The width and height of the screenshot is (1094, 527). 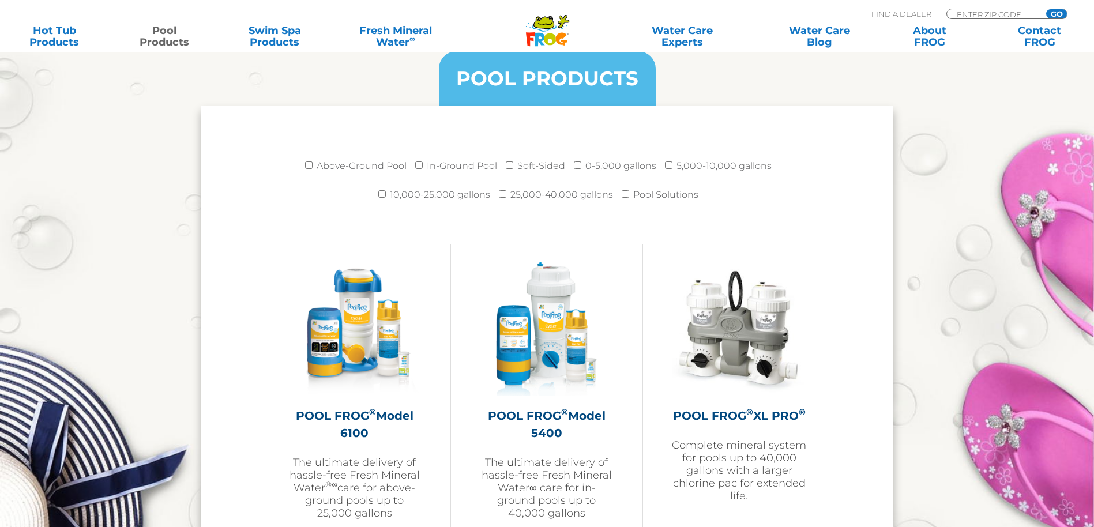 What do you see at coordinates (562, 195) in the screenshot?
I see `label: 25,000-40,000 gallons` at bounding box center [562, 195].